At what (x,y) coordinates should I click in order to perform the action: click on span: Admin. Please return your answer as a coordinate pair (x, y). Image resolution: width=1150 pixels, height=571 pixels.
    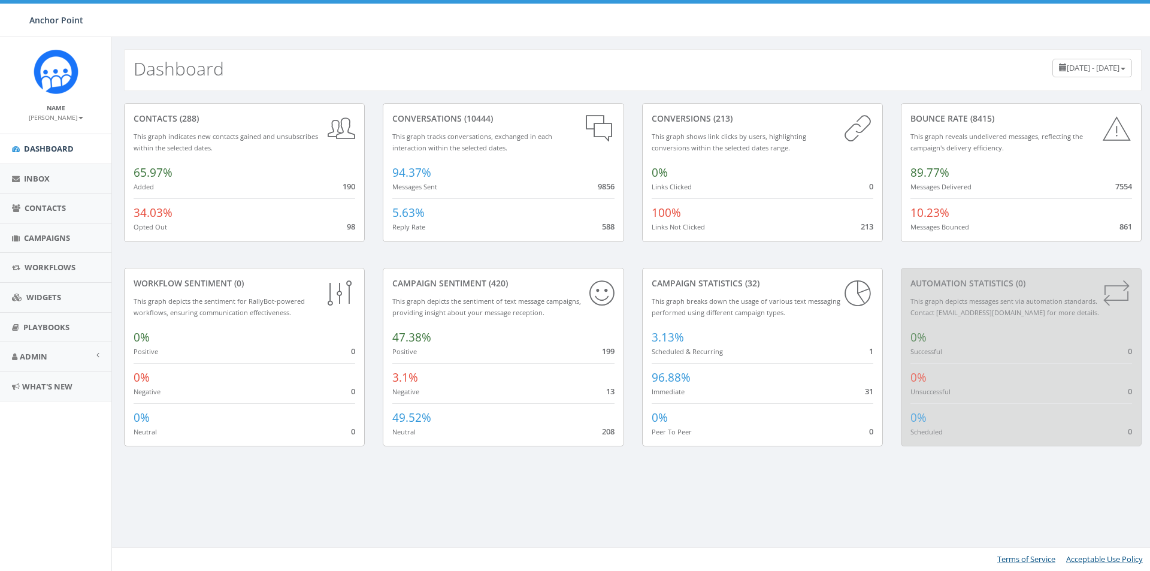
    Looking at the image, I should click on (34, 356).